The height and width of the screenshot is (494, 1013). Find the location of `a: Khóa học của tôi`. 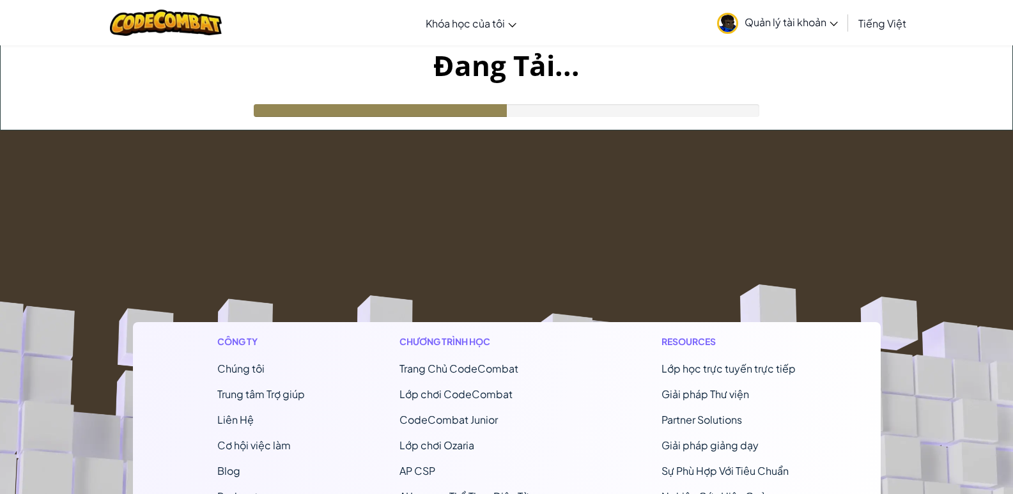

a: Khóa học của tôi is located at coordinates (471, 23).